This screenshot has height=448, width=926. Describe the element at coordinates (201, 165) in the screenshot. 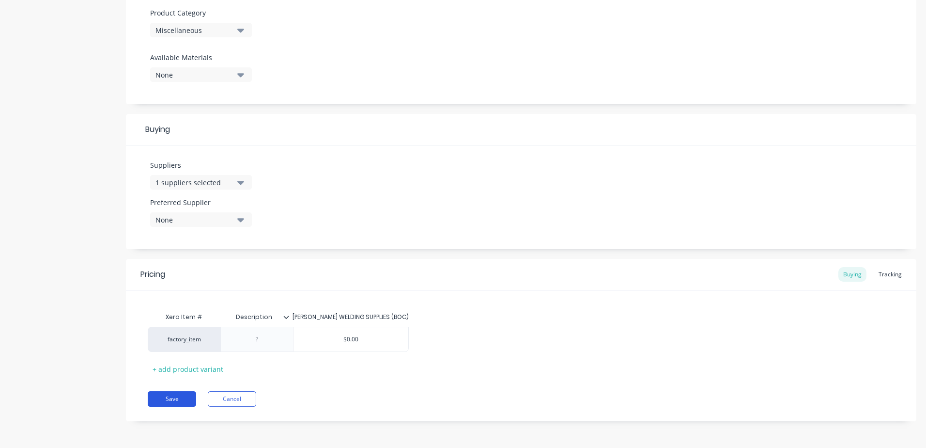

I see `label: Suppliers` at that location.